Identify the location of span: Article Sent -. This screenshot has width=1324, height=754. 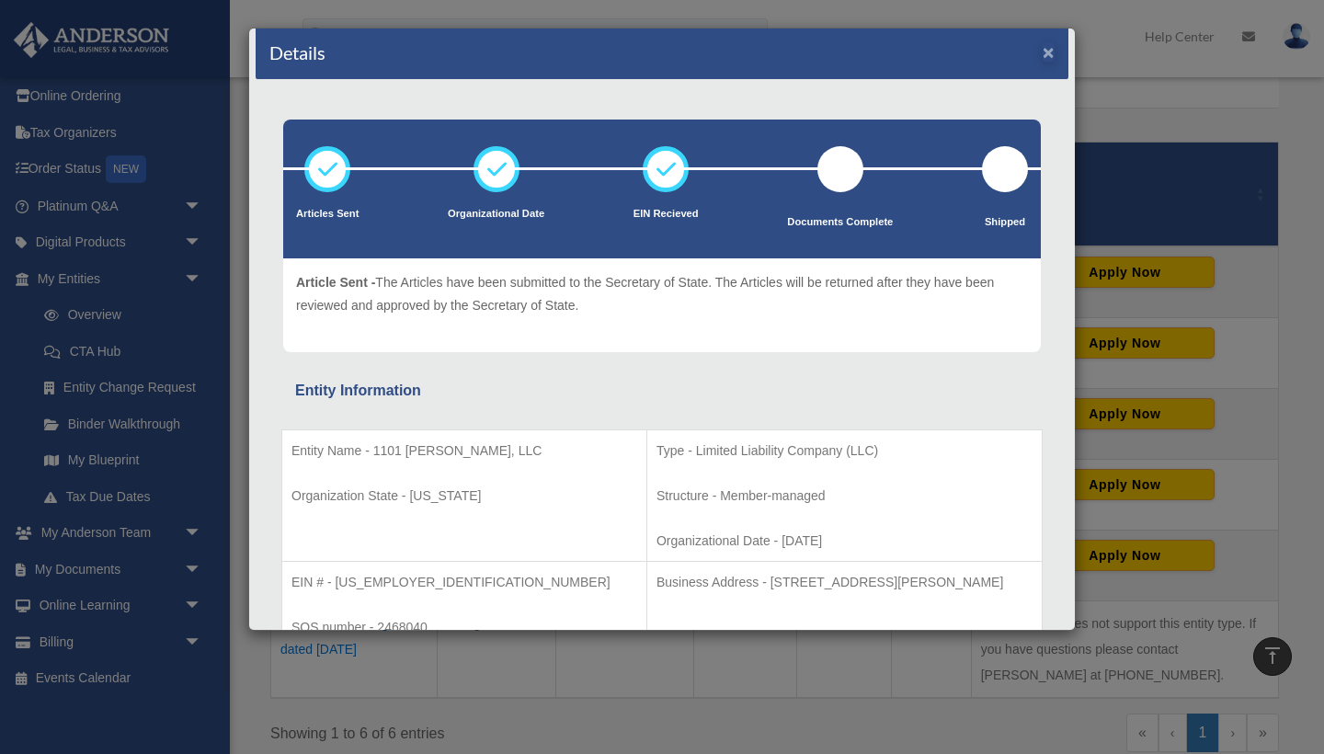
(336, 282).